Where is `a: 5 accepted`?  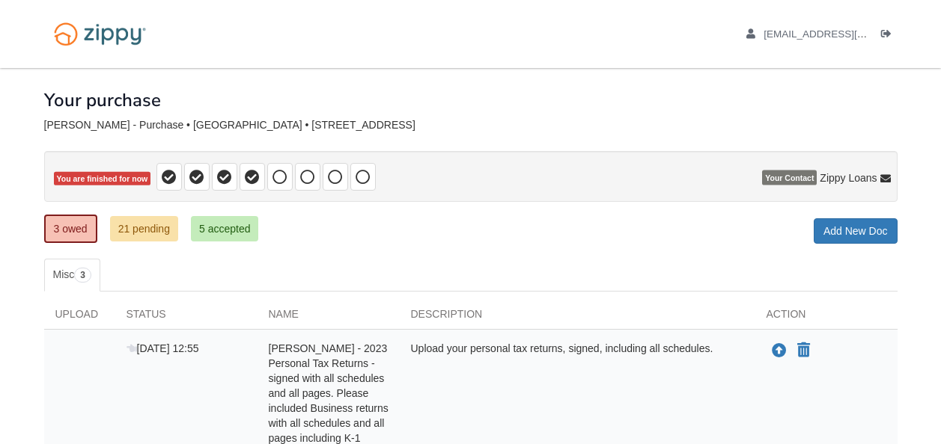 a: 5 accepted is located at coordinates (224, 229).